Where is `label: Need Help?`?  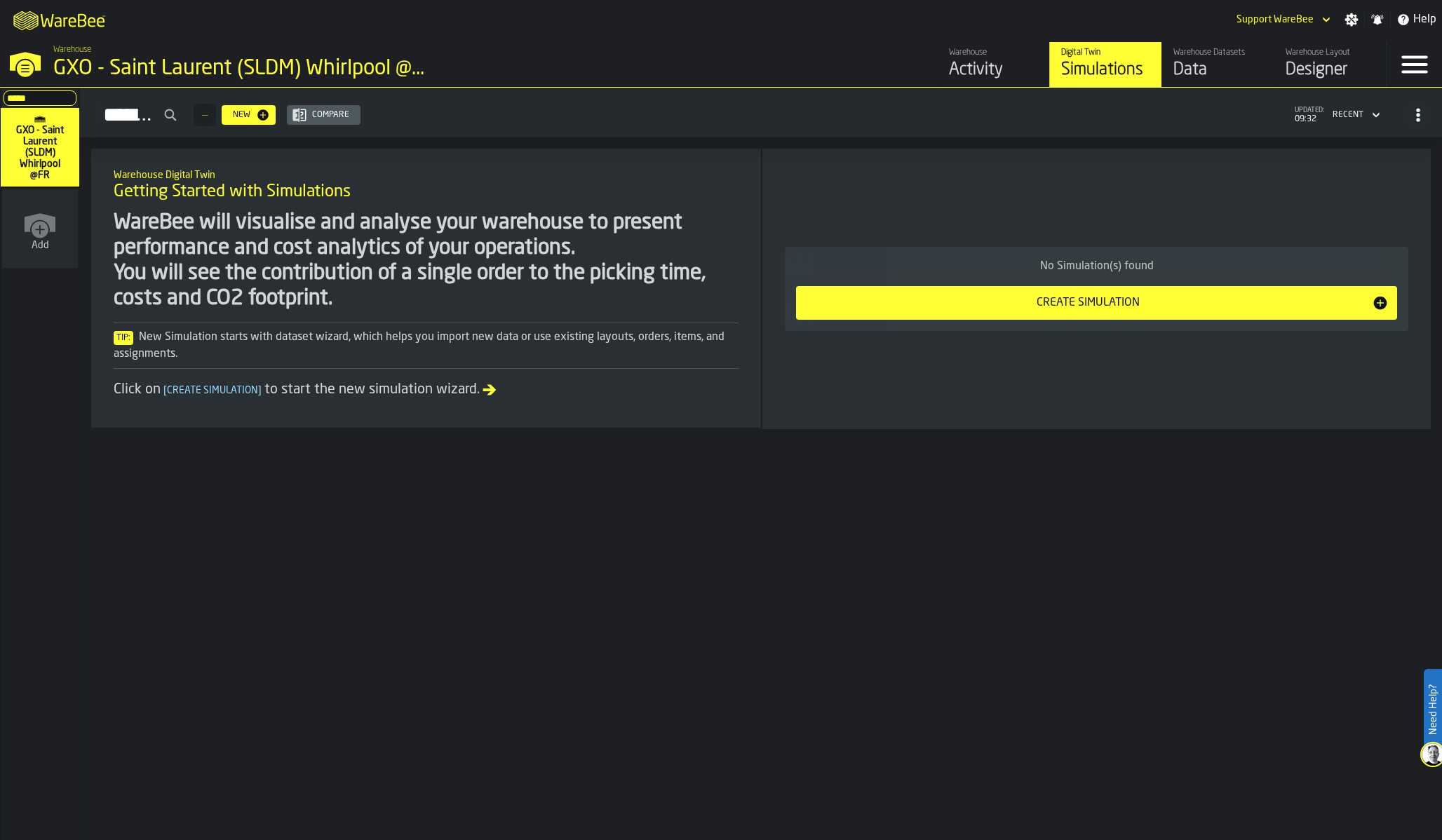 label: Need Help? is located at coordinates (1433, 710).